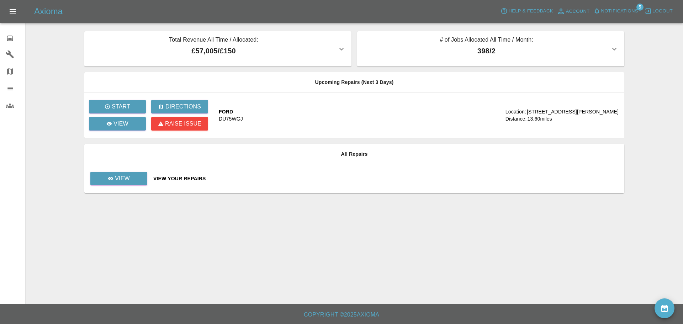 This screenshot has width=683, height=324. What do you see at coordinates (578, 11) in the screenshot?
I see `span: Account` at bounding box center [578, 11].